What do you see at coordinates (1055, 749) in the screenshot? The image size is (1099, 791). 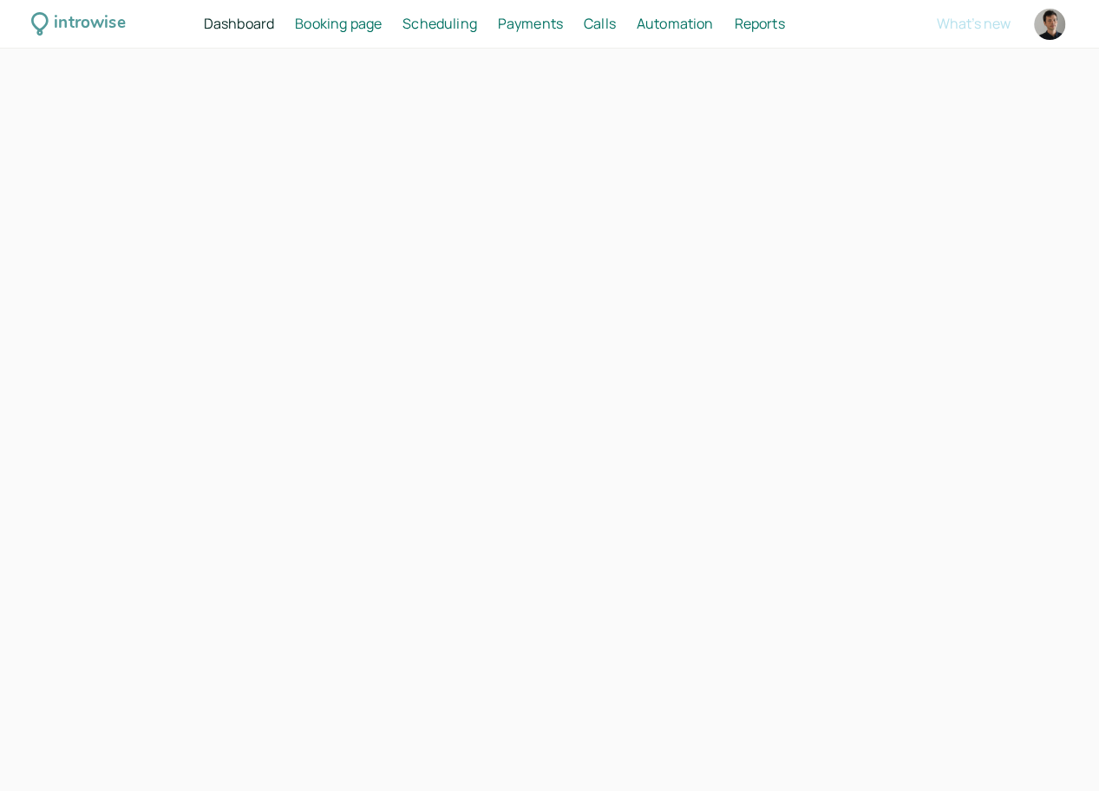 I see `div: Chat Widget` at bounding box center [1055, 749].